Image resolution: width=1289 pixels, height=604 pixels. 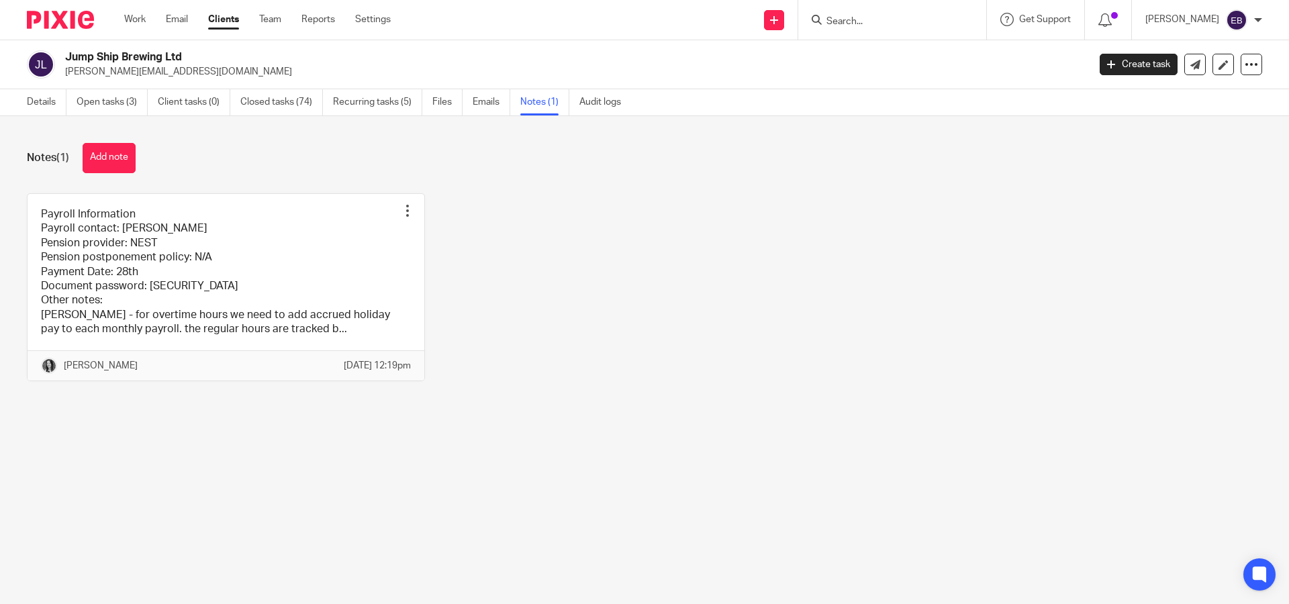 What do you see at coordinates (1138, 64) in the screenshot?
I see `a: Create task` at bounding box center [1138, 64].